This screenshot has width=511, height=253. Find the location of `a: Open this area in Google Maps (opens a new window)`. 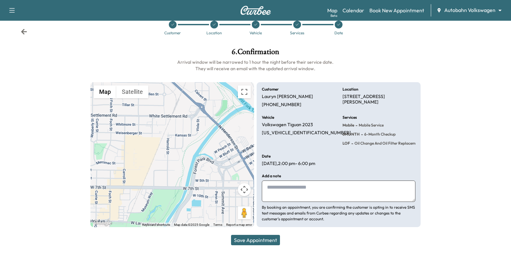

a: Open this area in Google Maps (opens a new window) is located at coordinates (103, 223).